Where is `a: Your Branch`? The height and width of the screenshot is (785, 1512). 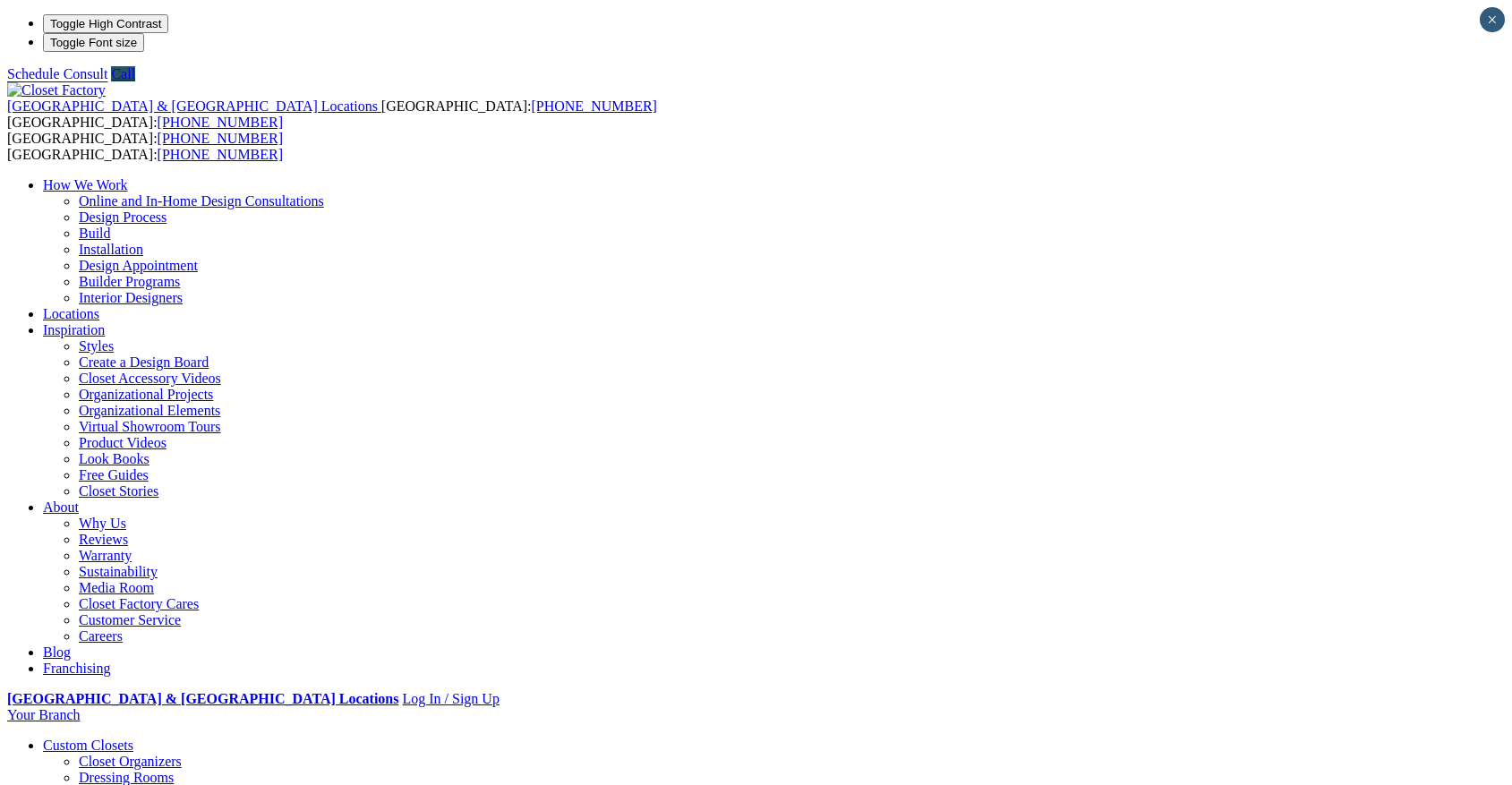
a: Your Branch is located at coordinates (43, 714).